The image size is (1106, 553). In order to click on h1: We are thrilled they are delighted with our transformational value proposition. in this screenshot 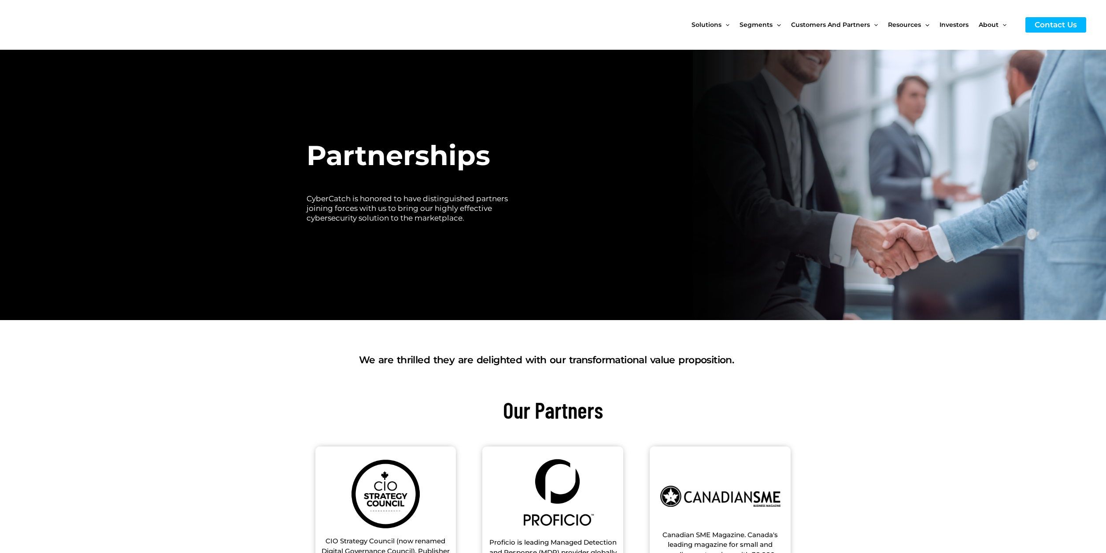, I will do `click(547, 360)`.